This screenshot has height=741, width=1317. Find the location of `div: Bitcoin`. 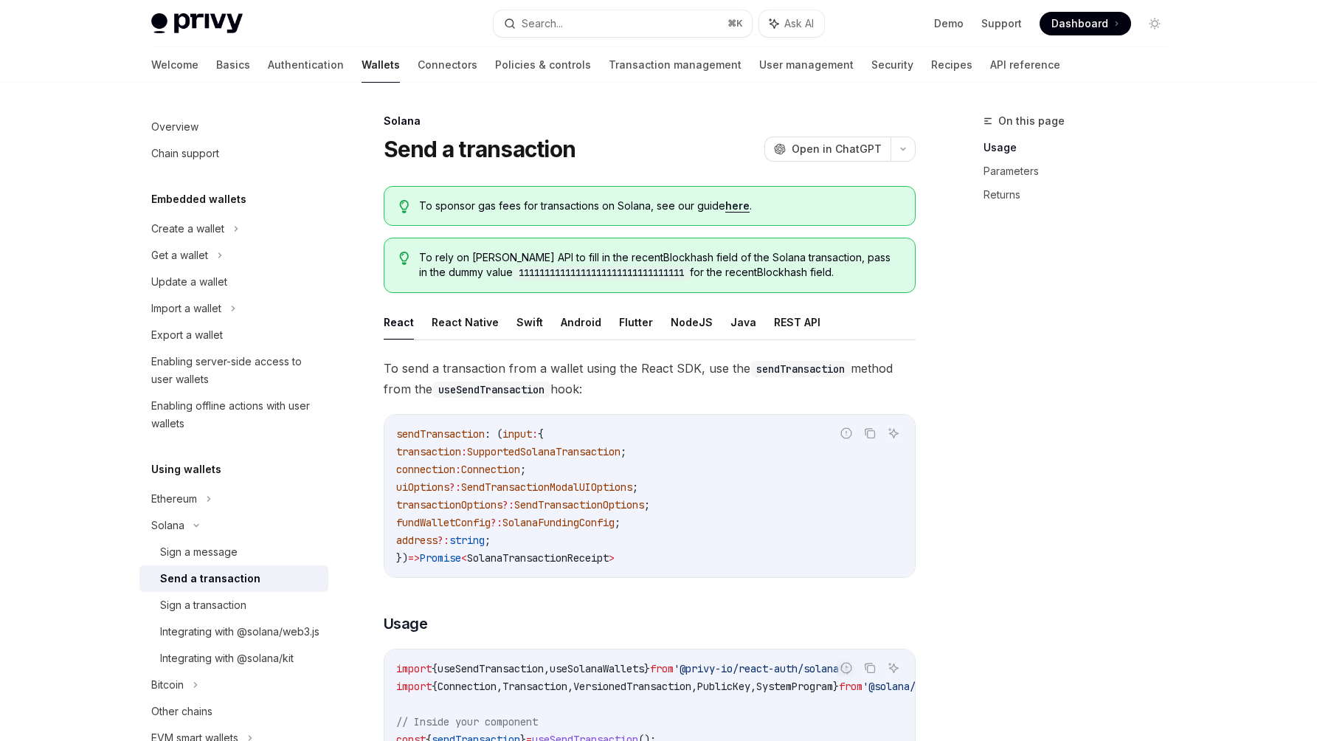

div: Bitcoin is located at coordinates (167, 684).